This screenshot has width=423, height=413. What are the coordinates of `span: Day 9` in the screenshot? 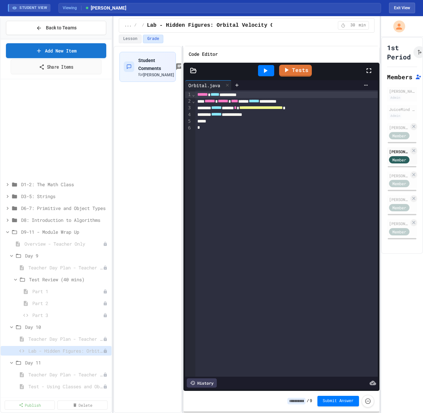 It's located at (67, 256).